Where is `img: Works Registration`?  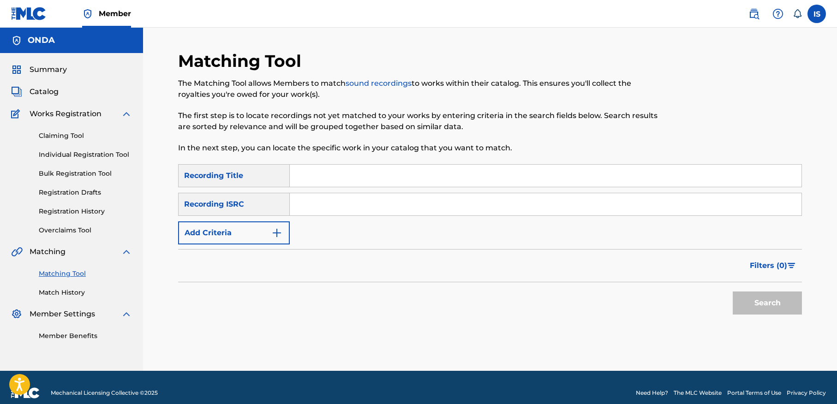 img: Works Registration is located at coordinates (17, 114).